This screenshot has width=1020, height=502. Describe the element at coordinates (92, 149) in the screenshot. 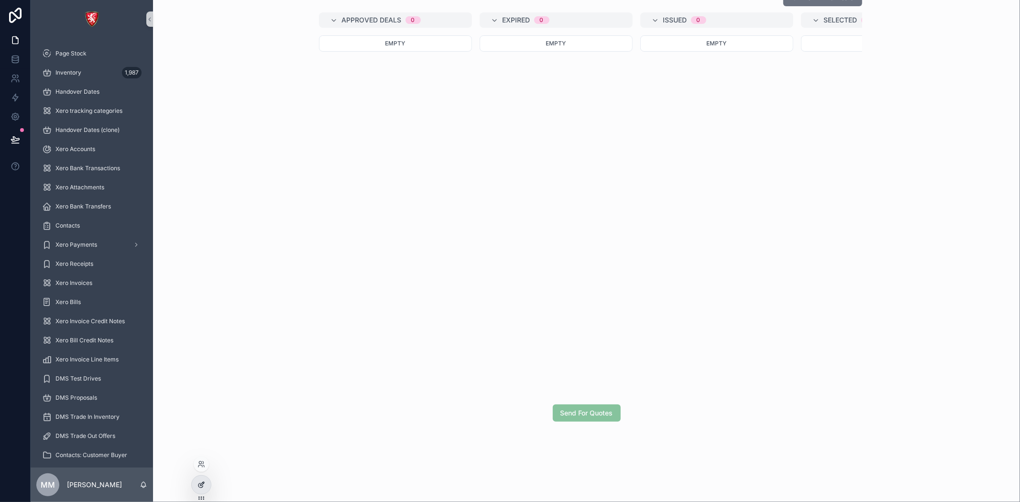

I see `a: Xero Accounts` at that location.